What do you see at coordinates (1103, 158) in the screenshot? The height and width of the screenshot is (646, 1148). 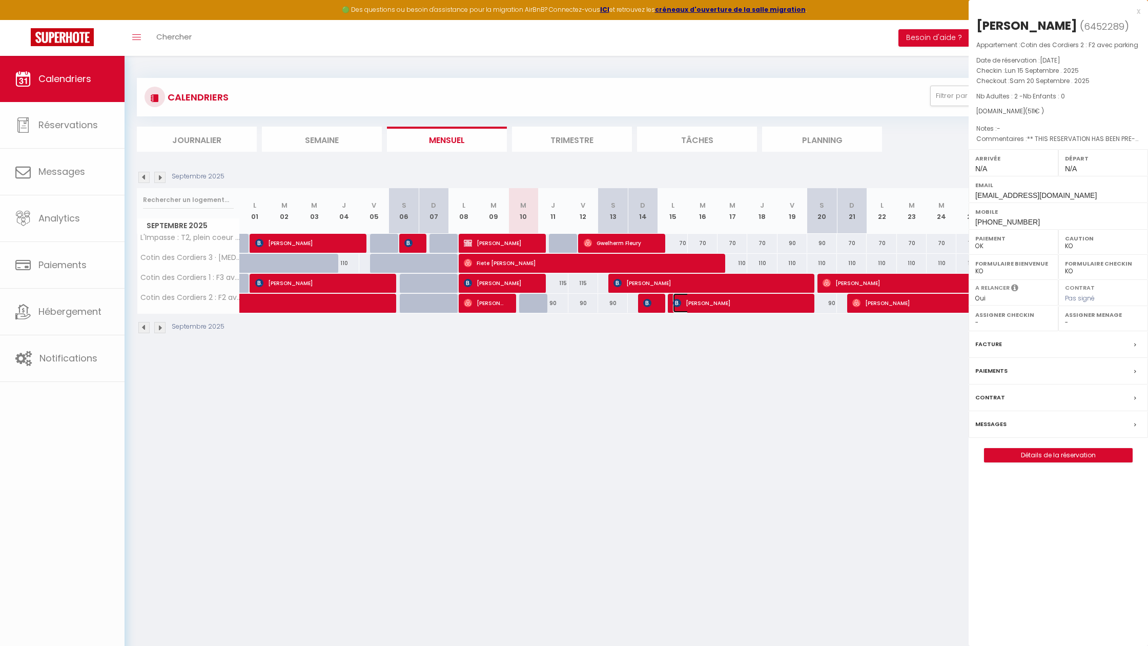 I see `label: Départ` at bounding box center [1103, 158].